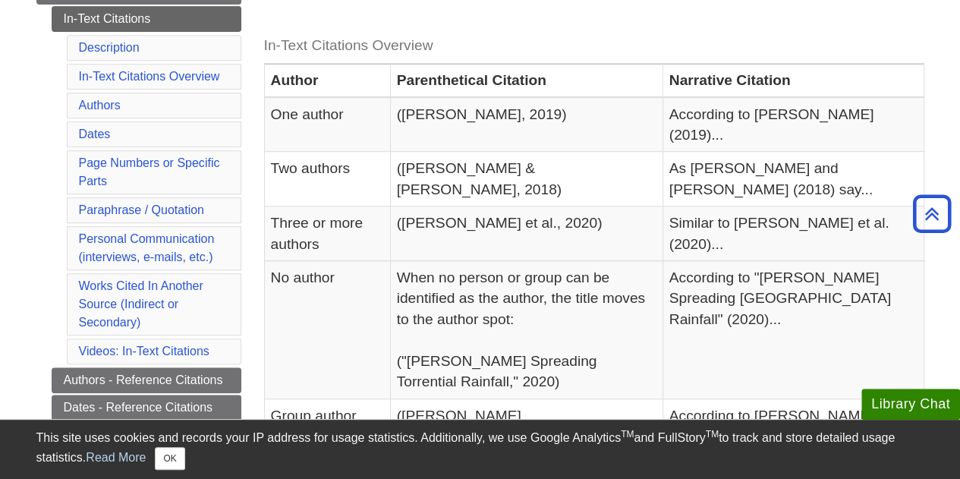  Describe the element at coordinates (327, 179) in the screenshot. I see `td: Two authors` at that location.